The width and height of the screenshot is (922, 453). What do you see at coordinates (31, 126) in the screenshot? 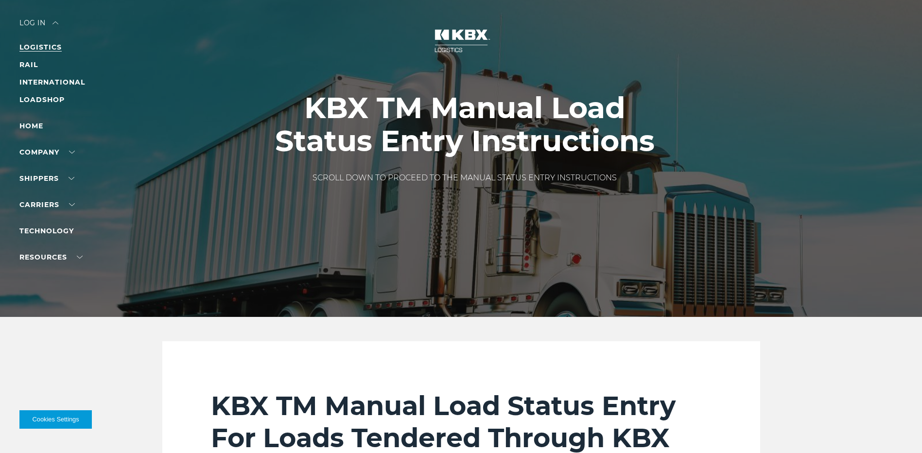
I see `a: Home` at bounding box center [31, 126].